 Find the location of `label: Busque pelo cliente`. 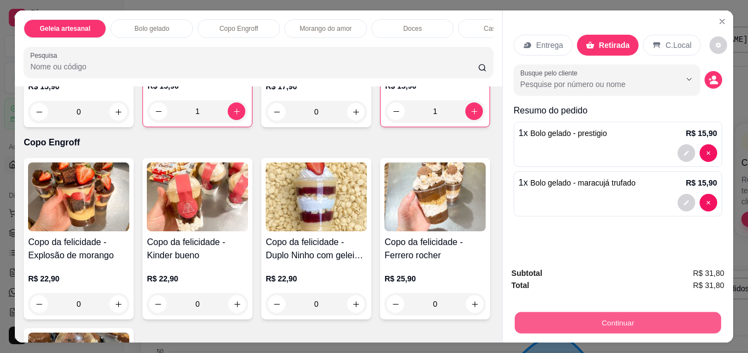

label: Busque pelo cliente is located at coordinates (551, 73).